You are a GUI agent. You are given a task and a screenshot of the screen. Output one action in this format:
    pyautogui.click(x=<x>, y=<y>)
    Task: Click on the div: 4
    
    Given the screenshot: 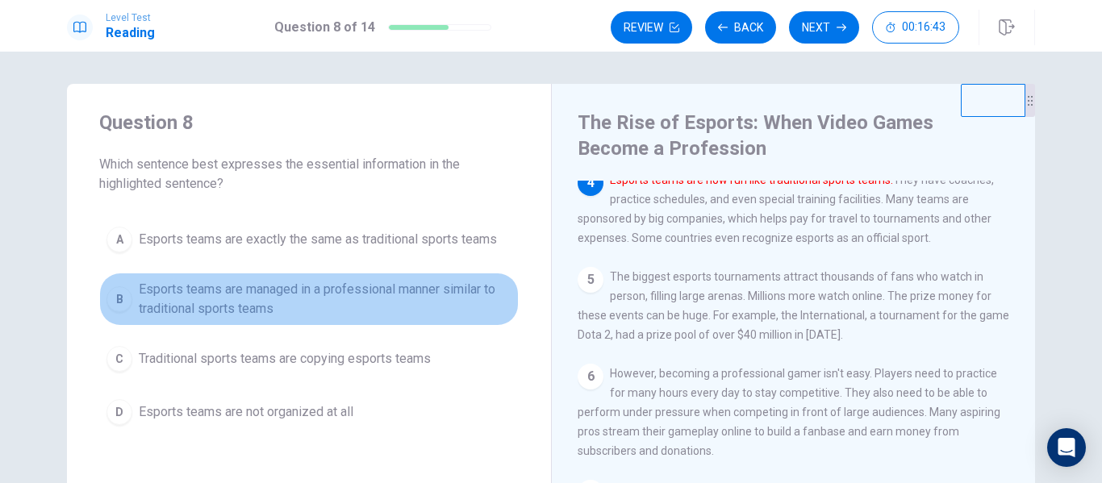 What is the action you would take?
    pyautogui.click(x=590, y=183)
    